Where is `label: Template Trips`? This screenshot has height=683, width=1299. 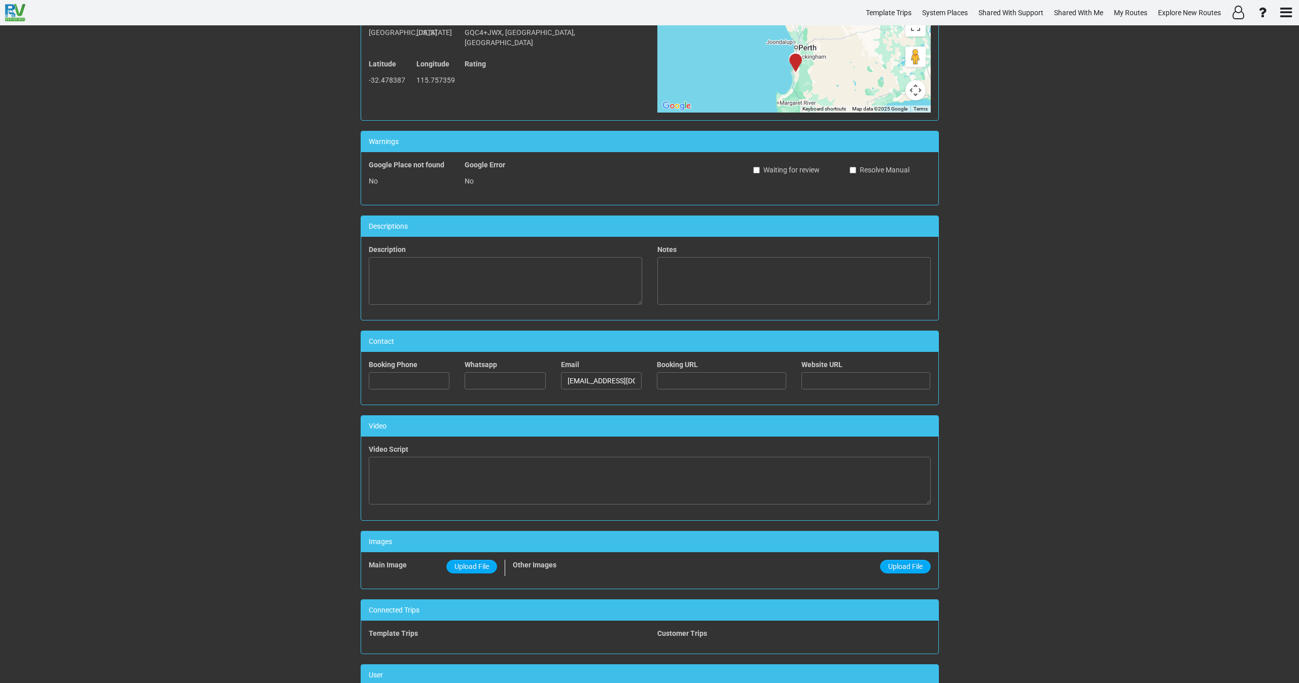 label: Template Trips is located at coordinates (393, 634).